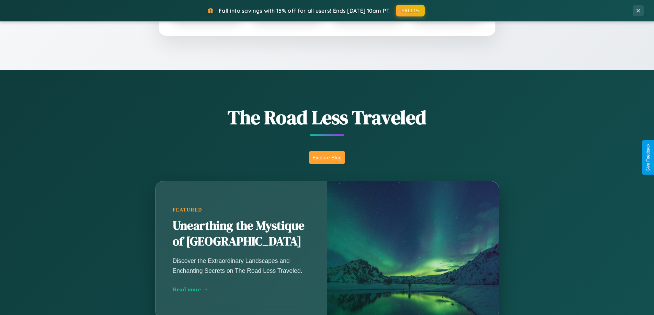 The image size is (654, 315). Describe the element at coordinates (327, 117) in the screenshot. I see `h1: The Road Less Traveled` at that location.